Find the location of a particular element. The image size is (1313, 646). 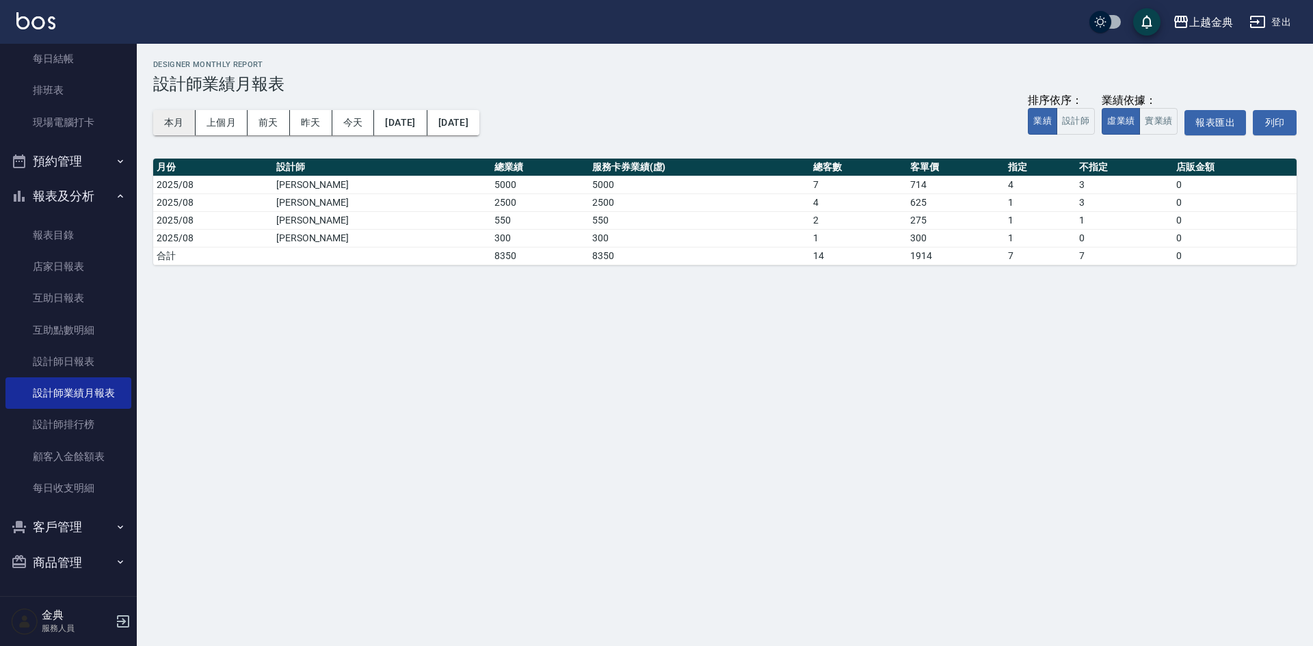

th: 不指定 is located at coordinates (1124, 168).